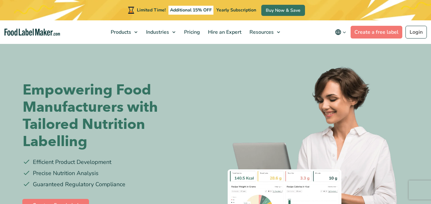  What do you see at coordinates (191, 32) in the screenshot?
I see `a: Pricing` at bounding box center [191, 32].